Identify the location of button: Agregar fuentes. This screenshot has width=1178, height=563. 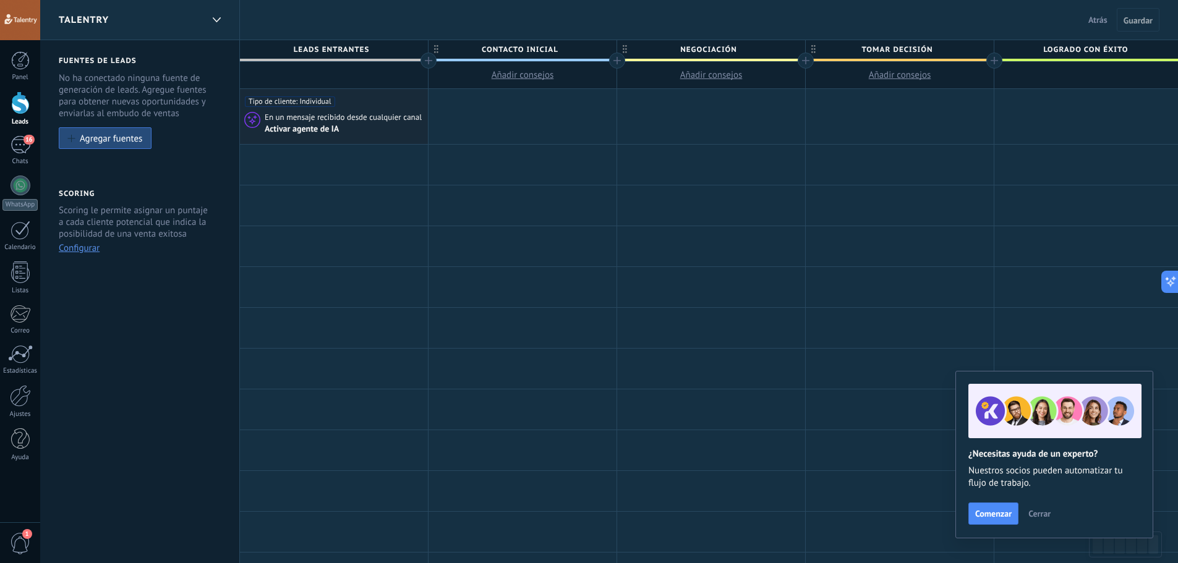
(105, 138).